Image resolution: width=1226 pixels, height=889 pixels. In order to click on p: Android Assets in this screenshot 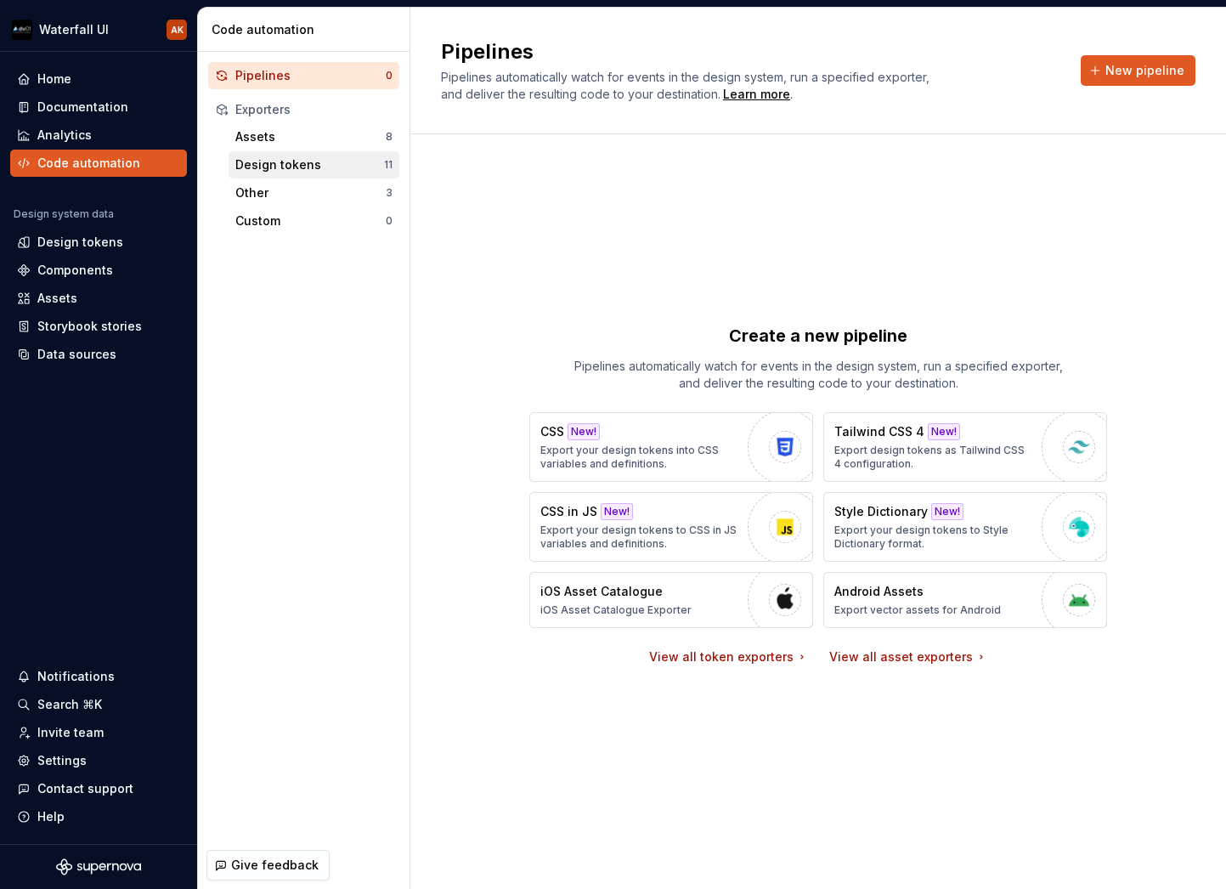, I will do `click(879, 592)`.